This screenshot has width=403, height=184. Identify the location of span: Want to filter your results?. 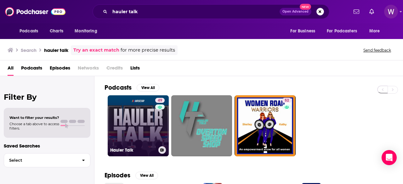
(34, 118).